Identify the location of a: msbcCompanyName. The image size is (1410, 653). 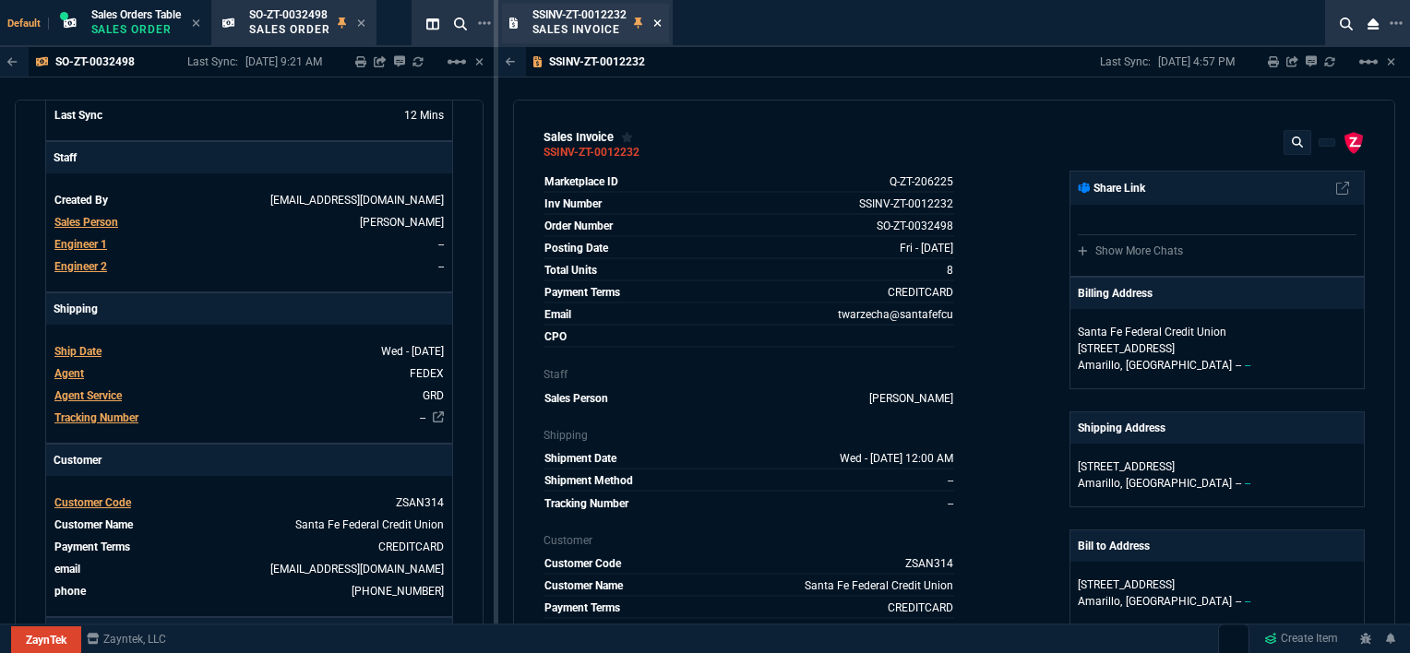
(126, 640).